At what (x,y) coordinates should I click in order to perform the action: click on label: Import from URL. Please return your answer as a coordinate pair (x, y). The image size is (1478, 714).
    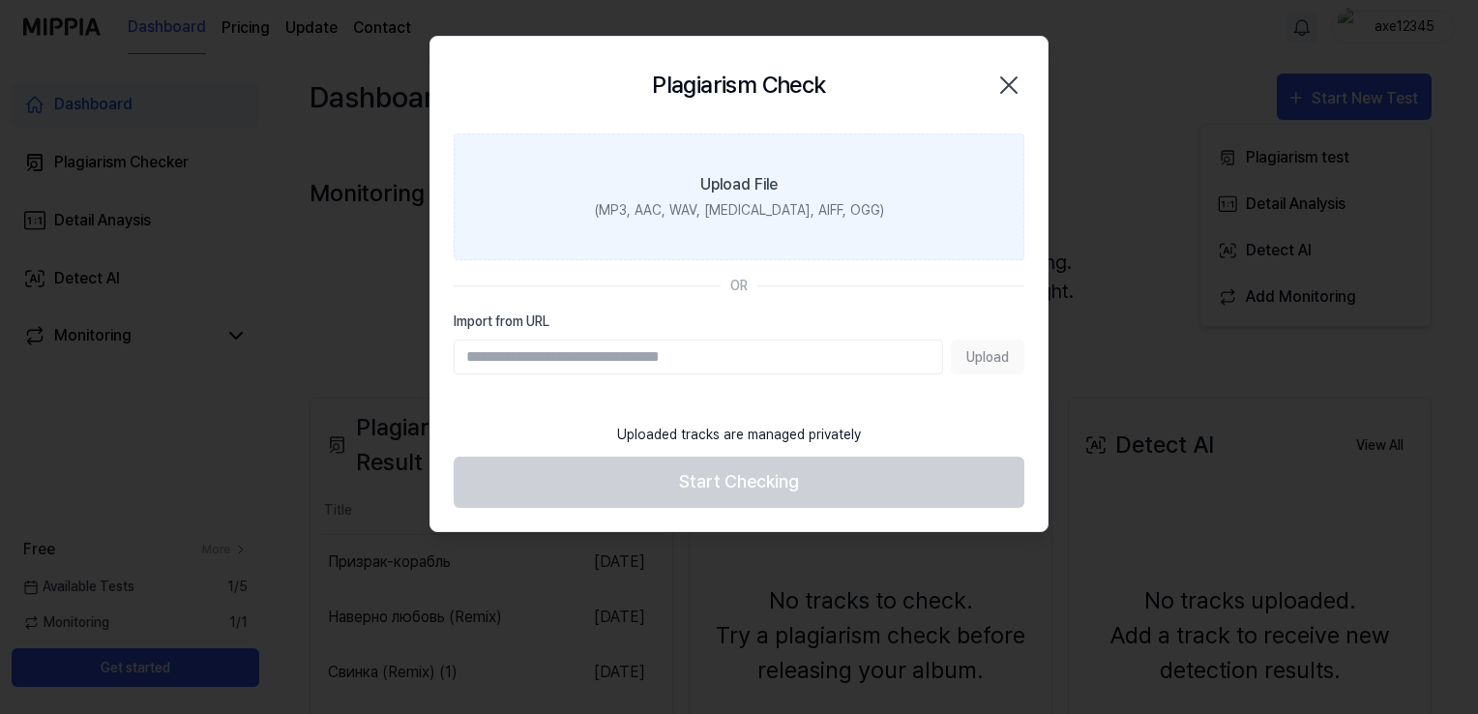
    Looking at the image, I should click on (739, 321).